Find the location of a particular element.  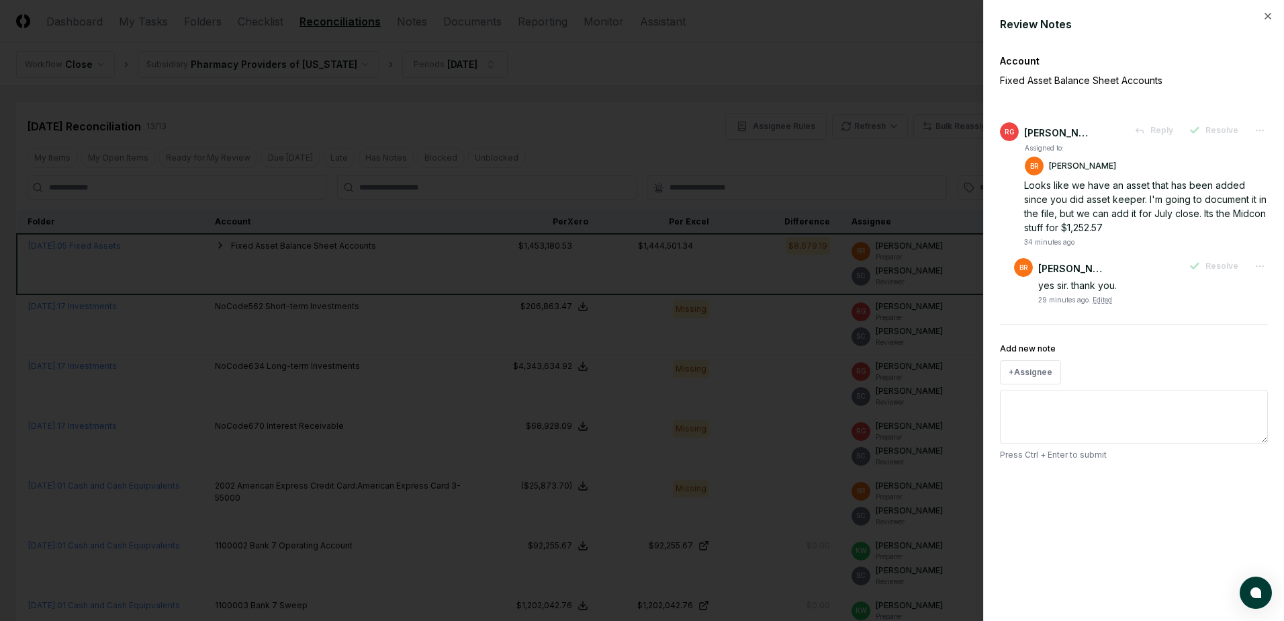

p: Fixed Asset Balance Sheet Accounts is located at coordinates (1111, 80).